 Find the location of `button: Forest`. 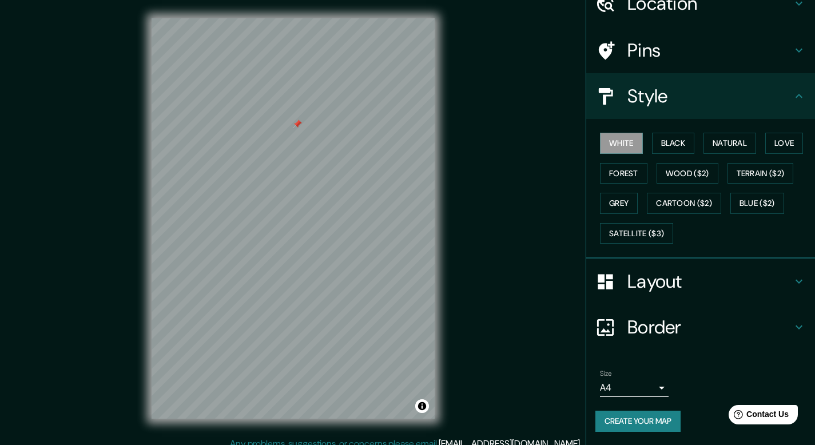

button: Forest is located at coordinates (623, 173).